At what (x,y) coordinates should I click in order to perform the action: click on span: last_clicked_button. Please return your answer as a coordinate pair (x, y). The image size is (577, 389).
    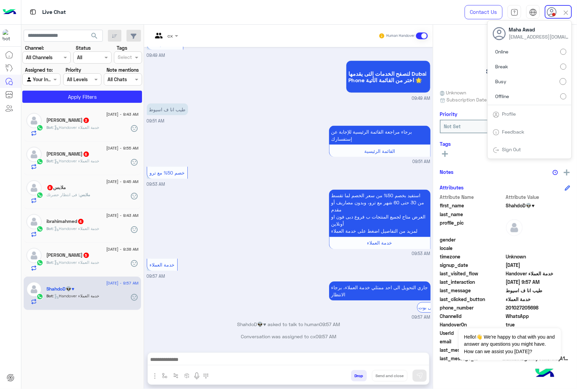
    Looking at the image, I should click on (472, 299).